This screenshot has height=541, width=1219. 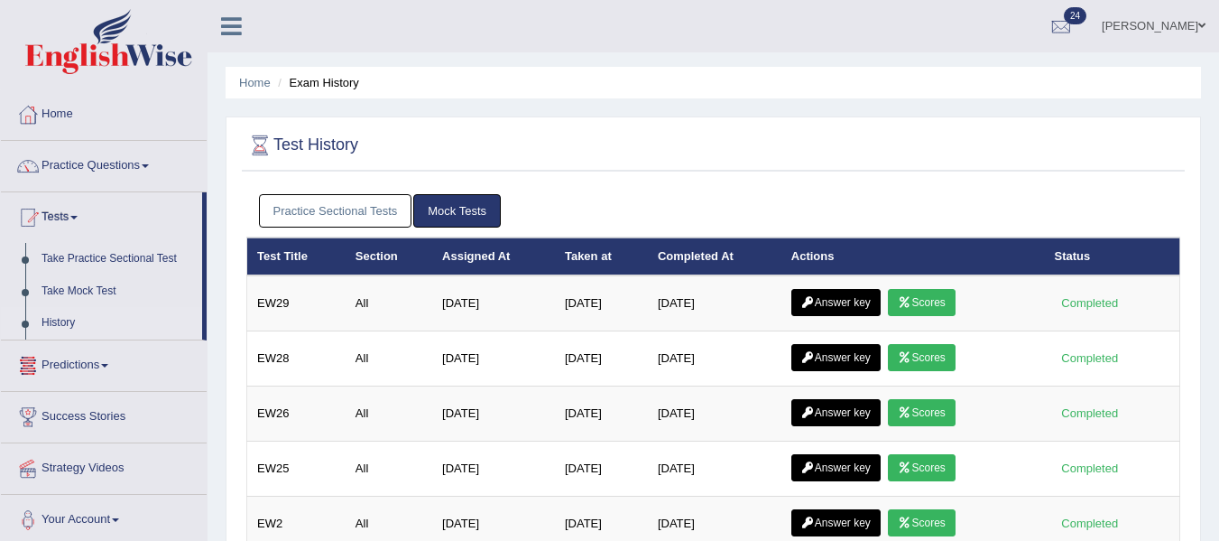 What do you see at coordinates (296, 413) in the screenshot?
I see `td: EW26` at bounding box center [296, 413].